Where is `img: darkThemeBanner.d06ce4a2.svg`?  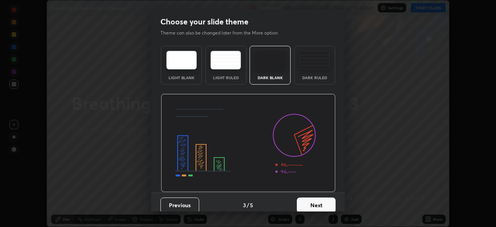
img: darkThemeBanner.d06ce4a2.svg is located at coordinates (248, 143).